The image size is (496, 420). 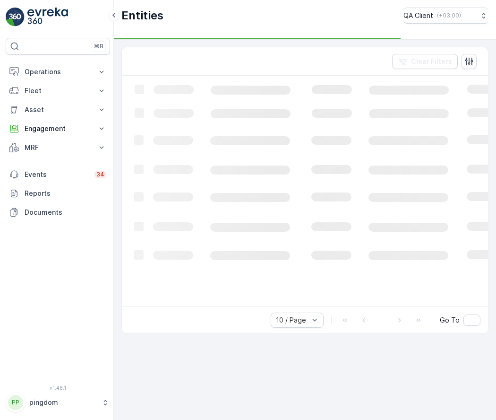 I want to click on button: Asset, so click(x=58, y=110).